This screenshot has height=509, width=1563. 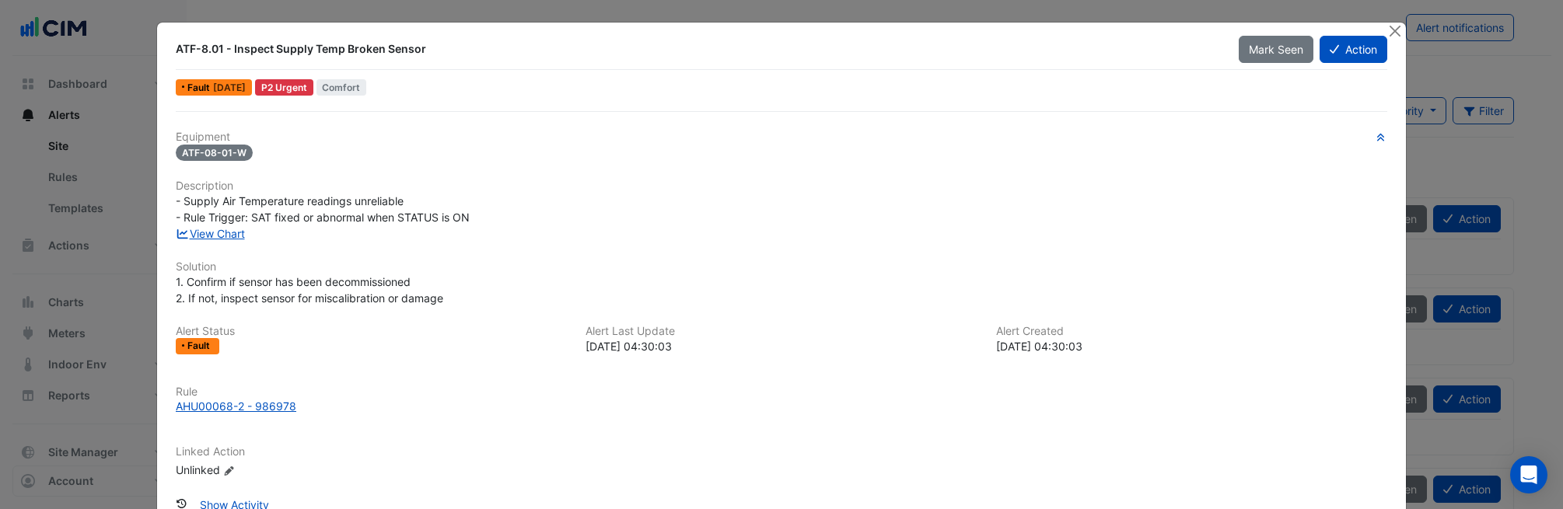 What do you see at coordinates (1353, 49) in the screenshot?
I see `button: Action` at bounding box center [1353, 49].